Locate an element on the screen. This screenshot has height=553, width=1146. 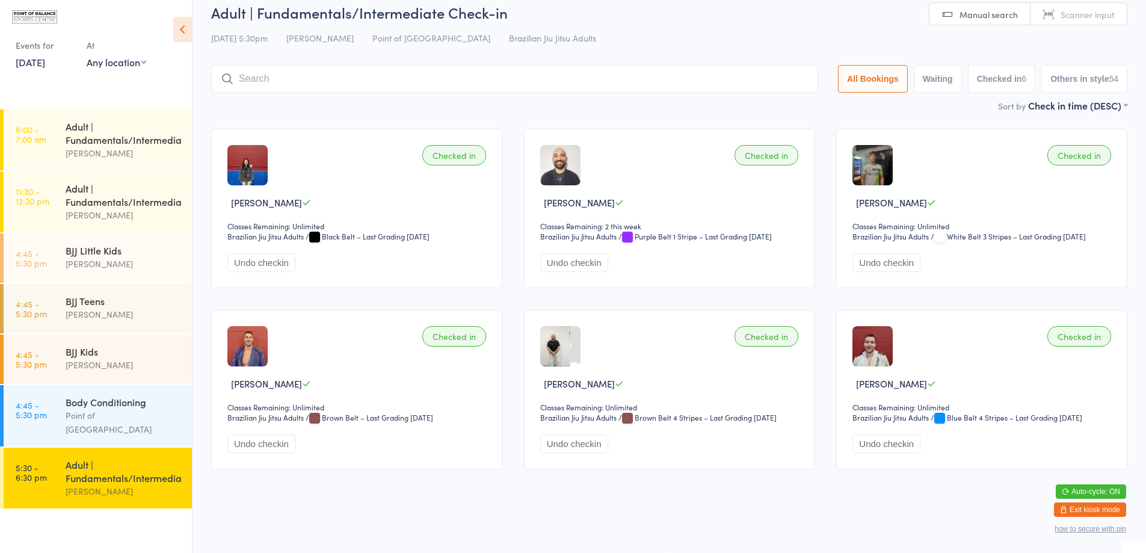
div: BJJ Little Kids is located at coordinates (123, 250).